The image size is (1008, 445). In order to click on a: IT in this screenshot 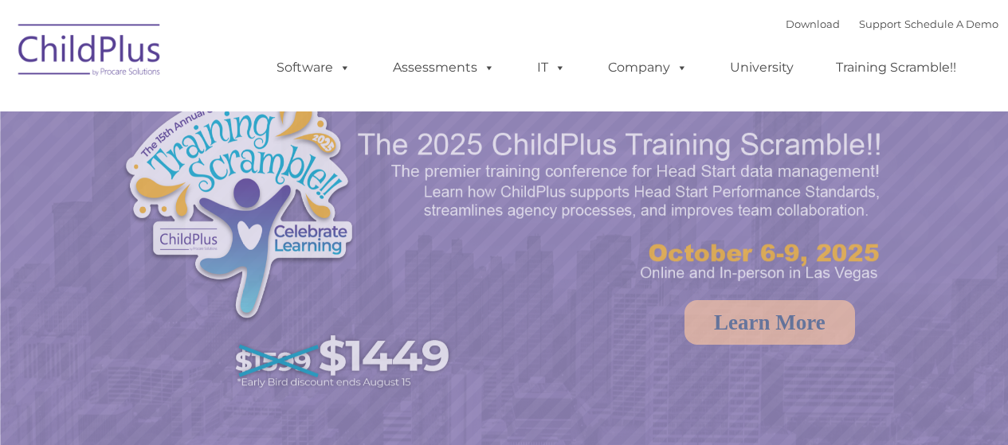, I will do `click(551, 68)`.